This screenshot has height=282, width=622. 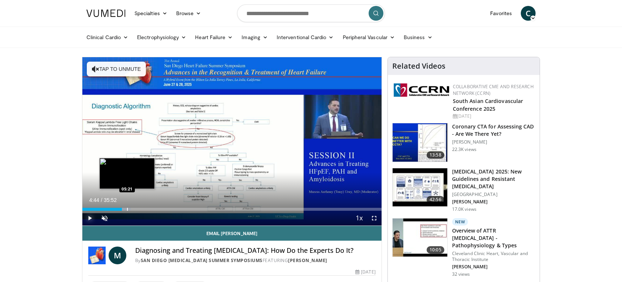 What do you see at coordinates (127, 173) in the screenshot?
I see `img: image.jpeg` at bounding box center [127, 173].